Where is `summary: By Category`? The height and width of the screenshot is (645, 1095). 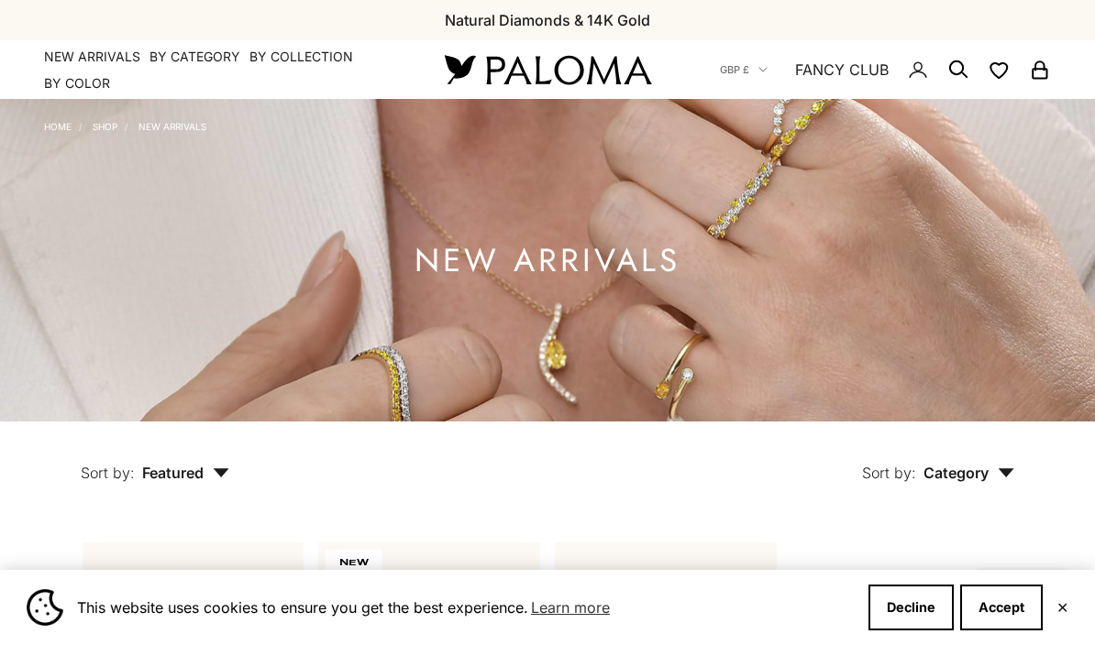 summary: By Category is located at coordinates (194, 57).